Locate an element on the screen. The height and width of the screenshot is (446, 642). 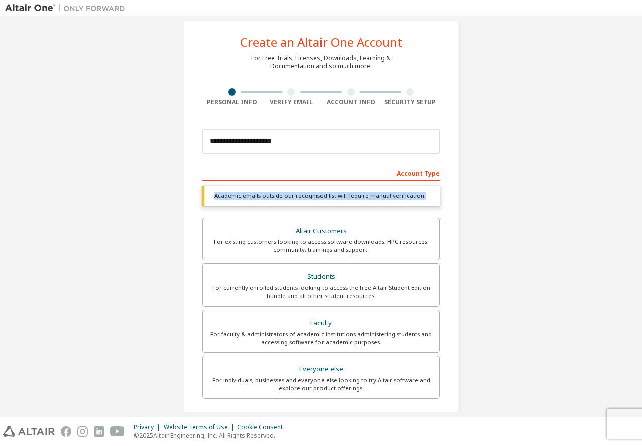
img: instagram.svg is located at coordinates (82, 431).